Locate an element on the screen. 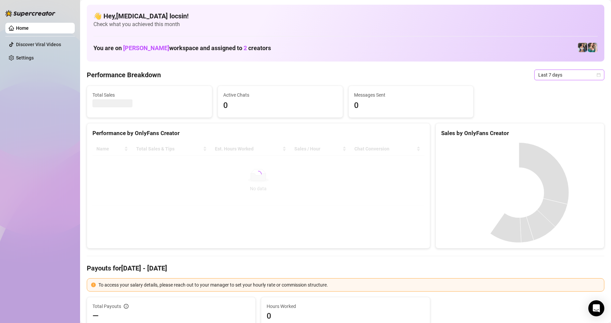 The height and width of the screenshot is (323, 611). span: Active Chats is located at coordinates (281, 95).